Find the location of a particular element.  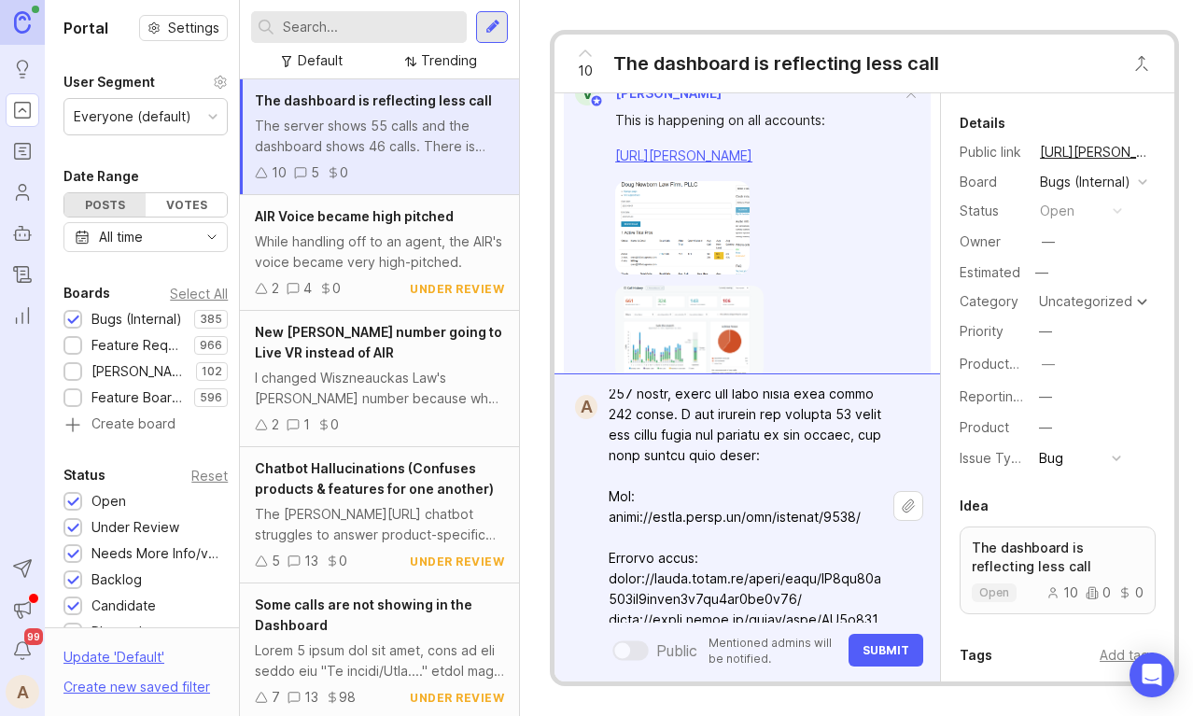

label: Priority is located at coordinates (981, 331).